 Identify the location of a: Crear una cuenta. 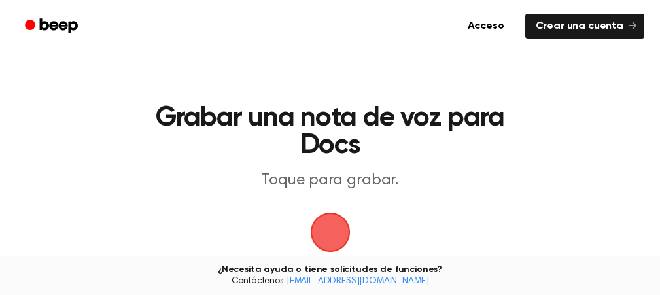
(585, 26).